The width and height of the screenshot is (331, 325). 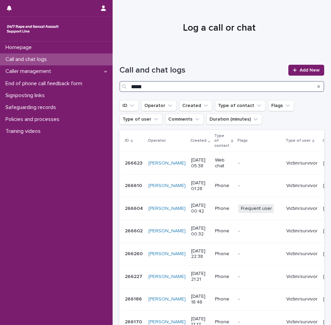 What do you see at coordinates (134, 231) in the screenshot?
I see `p: 266602` at bounding box center [134, 231].